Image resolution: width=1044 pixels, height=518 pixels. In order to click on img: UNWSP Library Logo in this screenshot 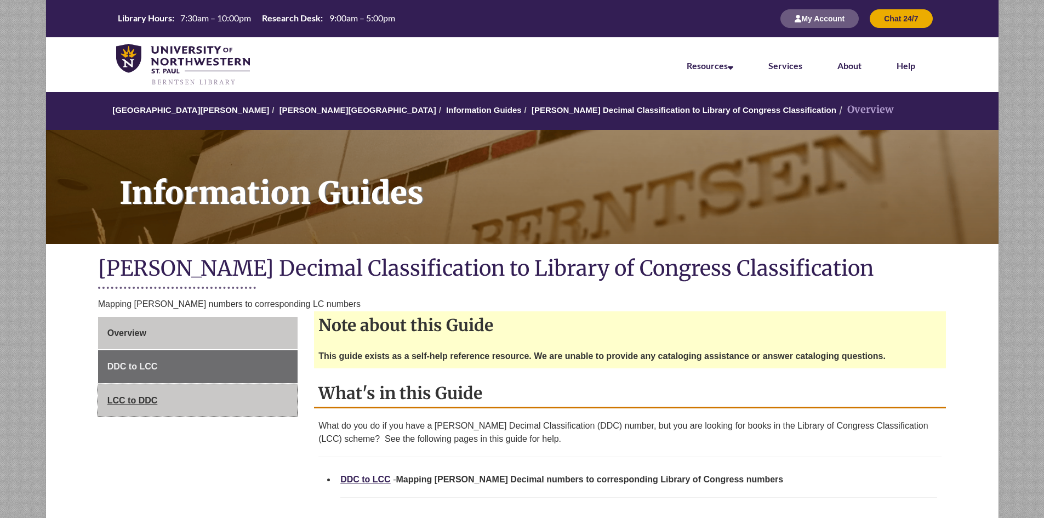, I will do `click(183, 65)`.